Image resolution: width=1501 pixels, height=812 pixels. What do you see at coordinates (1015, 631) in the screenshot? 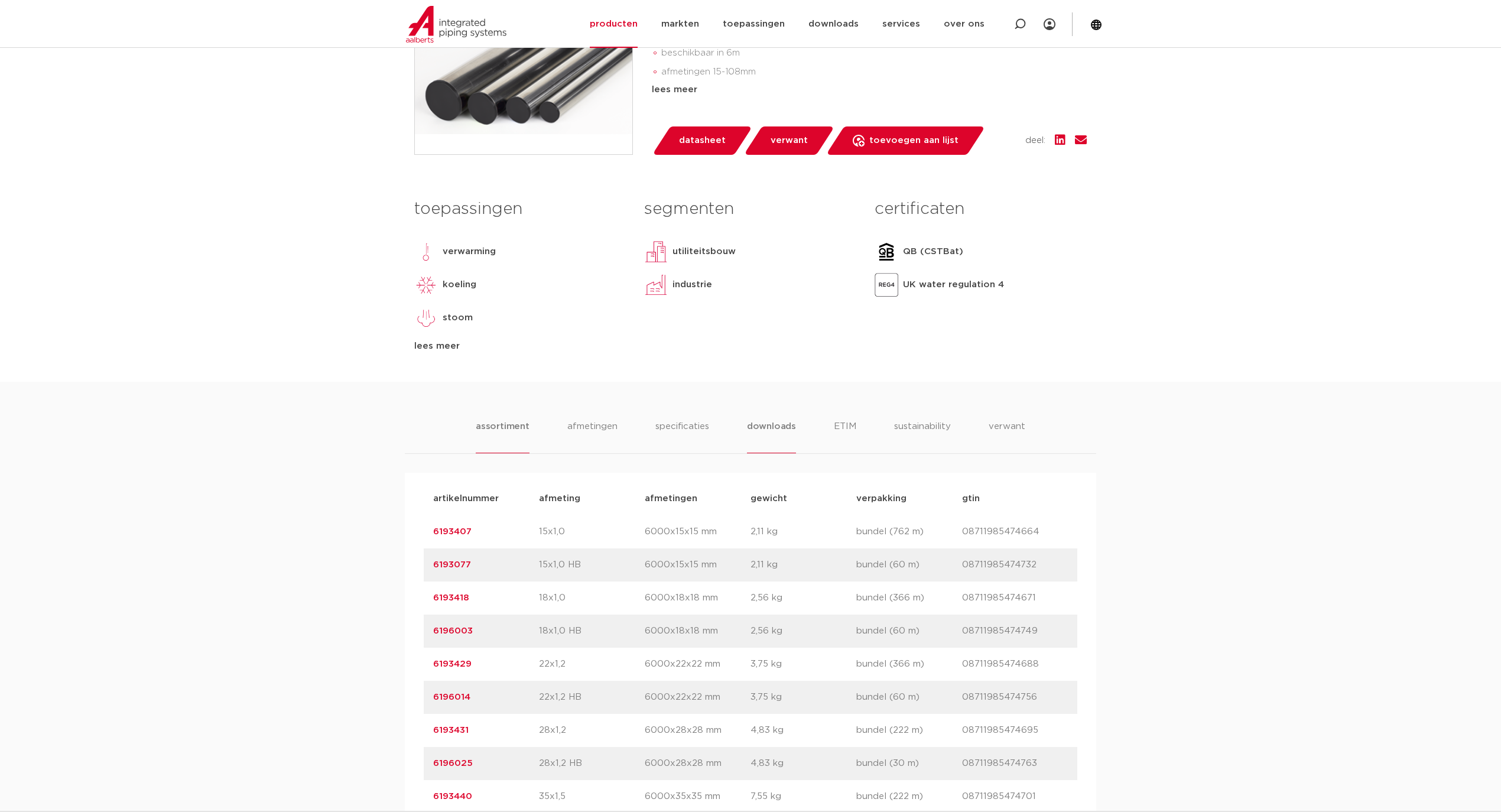
I see `p: 08711985474749` at bounding box center [1015, 631].